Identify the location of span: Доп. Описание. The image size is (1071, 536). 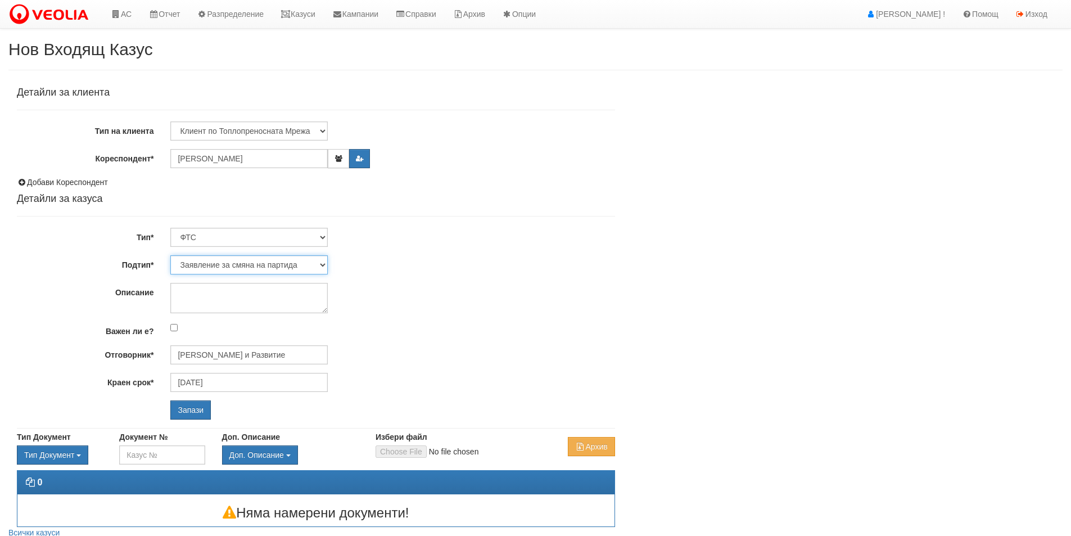
(256, 455).